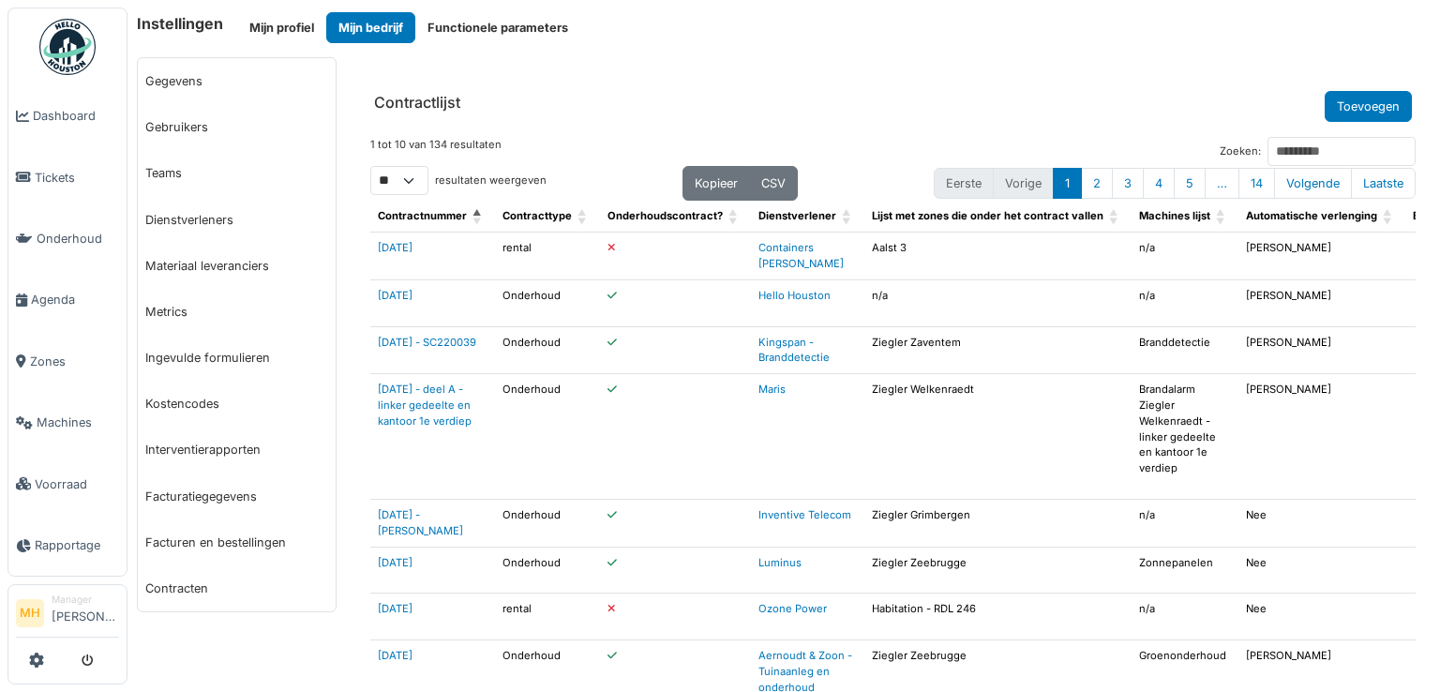  Describe the element at coordinates (774, 183) in the screenshot. I see `span: CSV` at that location.